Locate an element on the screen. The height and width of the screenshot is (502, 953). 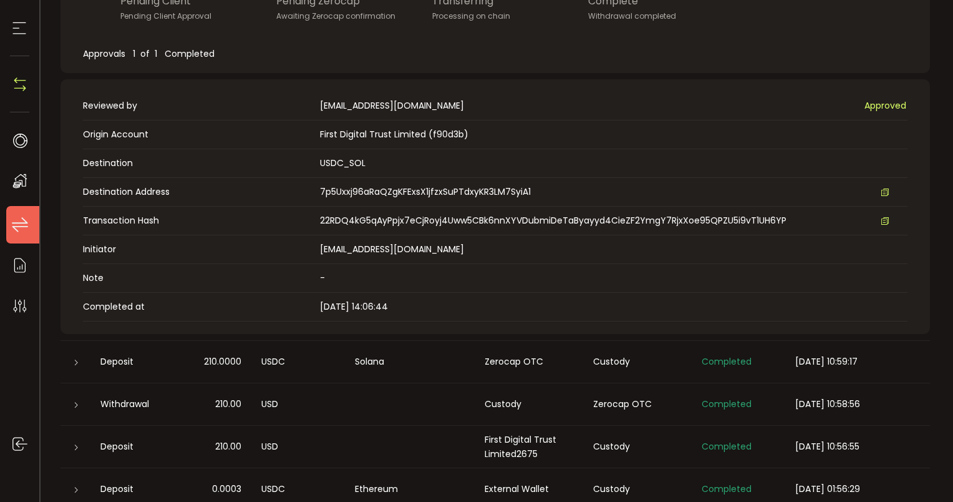
span: Completed at is located at coordinates (198, 306).